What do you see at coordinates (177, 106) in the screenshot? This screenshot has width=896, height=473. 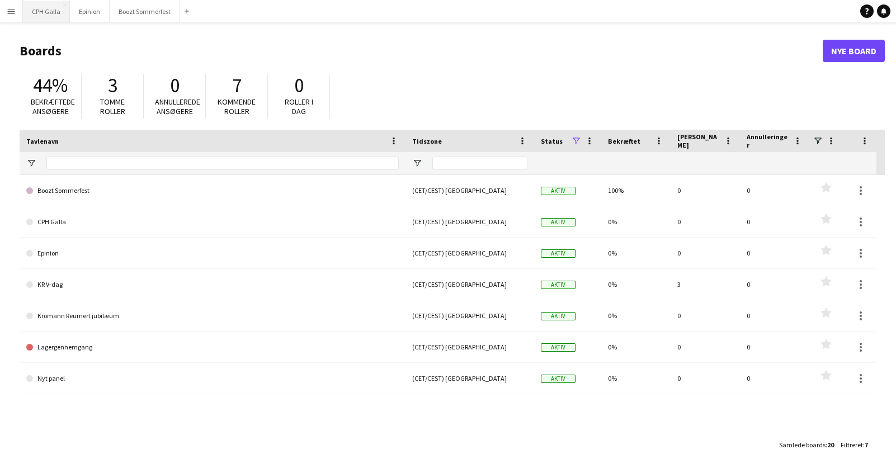 I see `span: Annullerede ansøgere` at bounding box center [177, 106].